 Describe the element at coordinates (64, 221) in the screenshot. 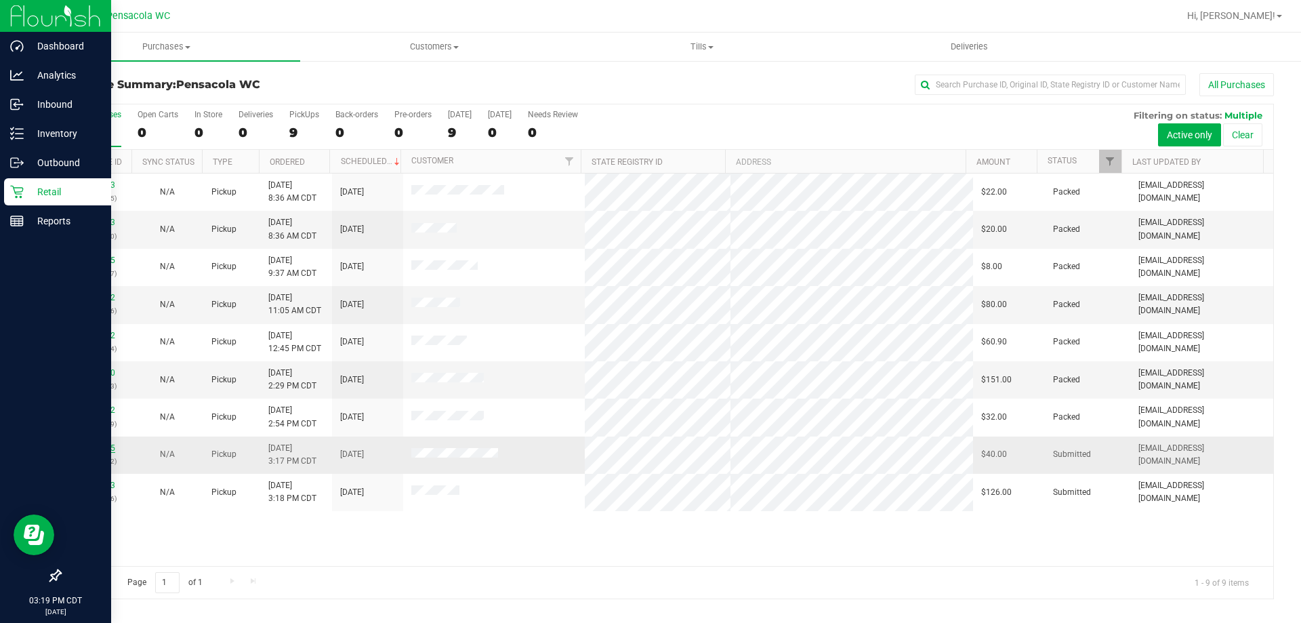

I see `p: Reports` at that location.